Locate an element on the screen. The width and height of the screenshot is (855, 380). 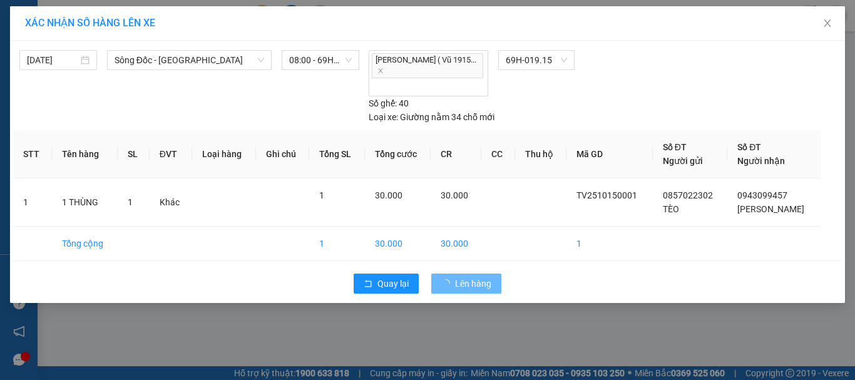
span: down is located at coordinates (261, 60).